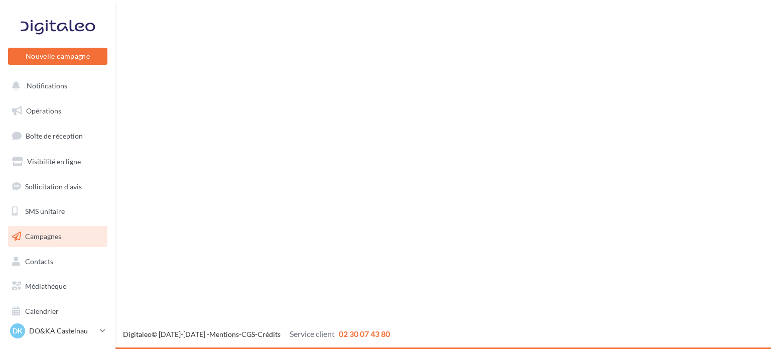  What do you see at coordinates (58, 311) in the screenshot?
I see `a: Calendrier` at bounding box center [58, 311].